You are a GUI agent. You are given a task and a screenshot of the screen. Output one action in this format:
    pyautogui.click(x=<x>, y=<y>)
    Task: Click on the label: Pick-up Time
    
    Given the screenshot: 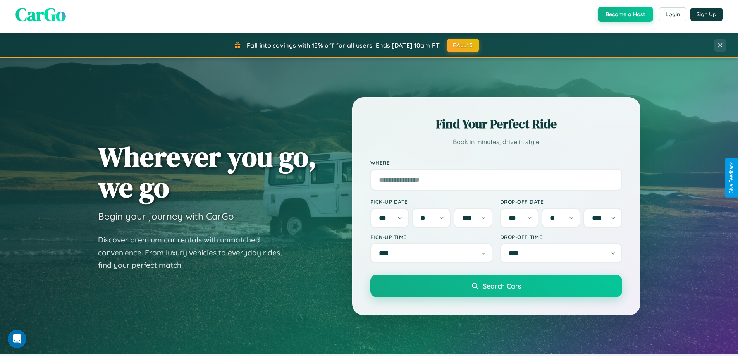 What is the action you would take?
    pyautogui.click(x=431, y=237)
    